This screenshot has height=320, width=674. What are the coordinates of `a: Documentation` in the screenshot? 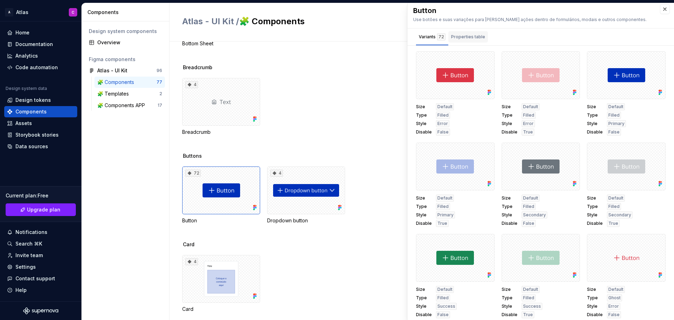 It's located at (41, 44).